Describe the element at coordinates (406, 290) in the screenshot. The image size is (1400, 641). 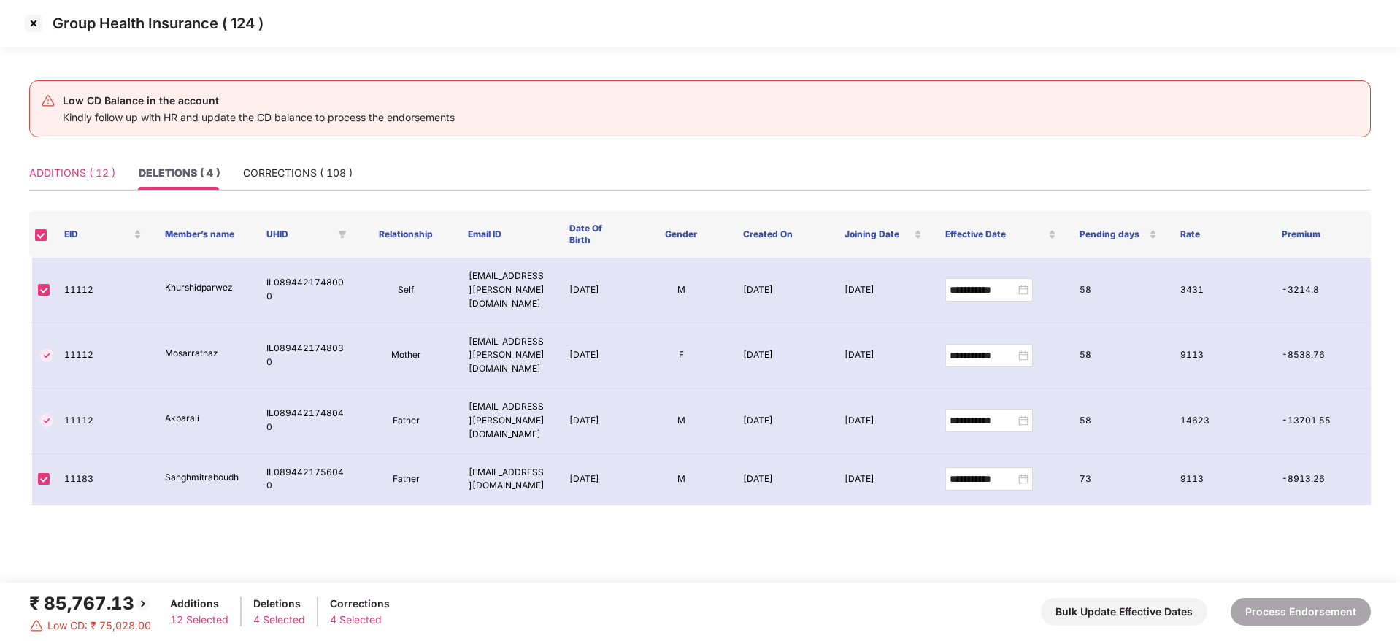
I see `td: Self` at that location.